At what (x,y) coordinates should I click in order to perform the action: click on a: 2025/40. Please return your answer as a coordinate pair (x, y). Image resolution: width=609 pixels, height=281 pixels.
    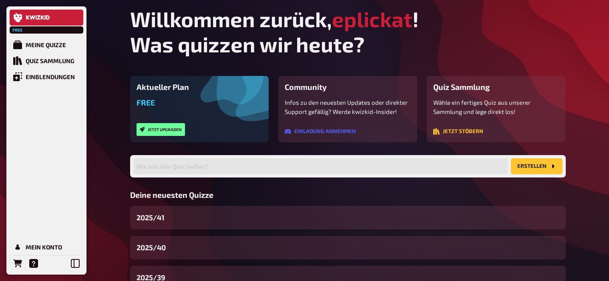
    Looking at the image, I should click on (348, 248).